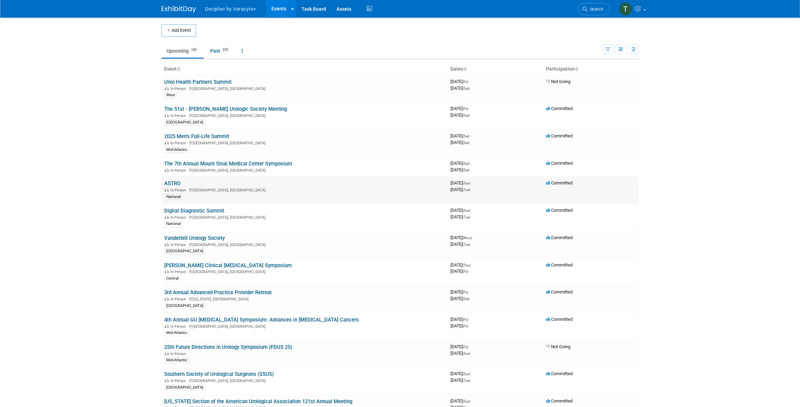 The height and width of the screenshot is (407, 800). What do you see at coordinates (228, 164) in the screenshot?
I see `a: The 7th Annual Mount Sinai Medical Center Symposium` at bounding box center [228, 164].